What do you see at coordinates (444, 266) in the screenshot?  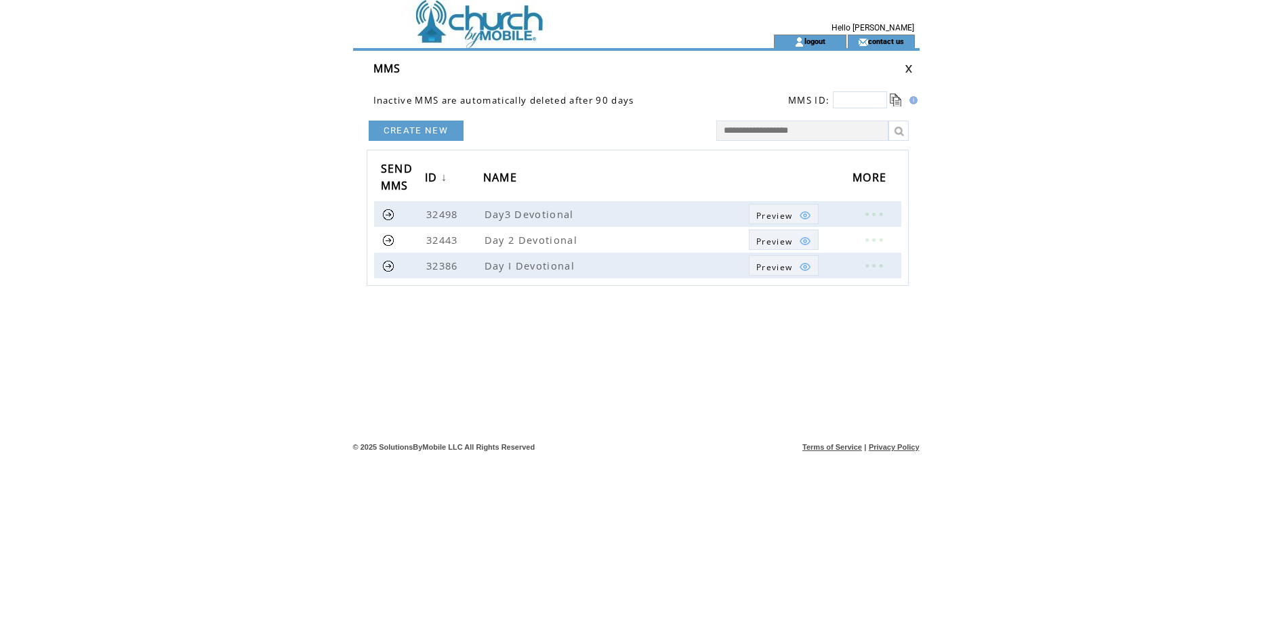 I see `span: 32386` at bounding box center [444, 266].